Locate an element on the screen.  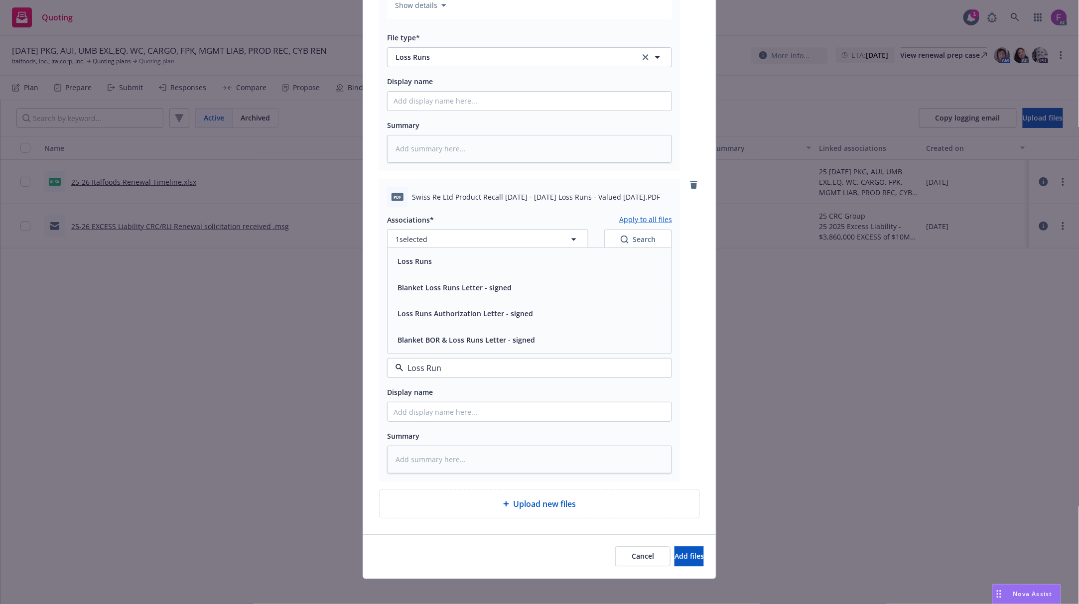
a: clear selection is located at coordinates (645, 57).